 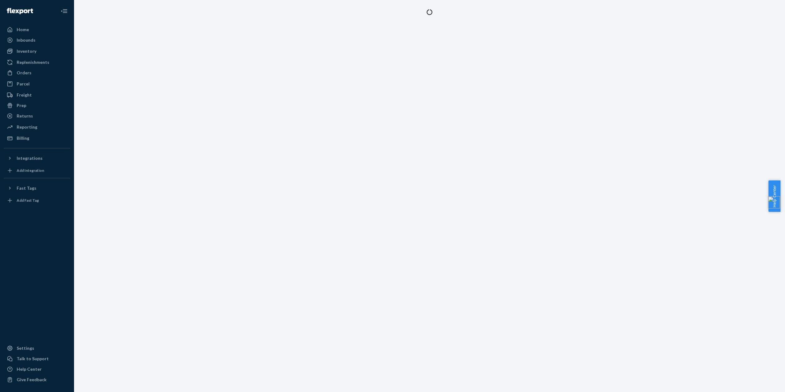 I want to click on a: Help Center, so click(x=37, y=369).